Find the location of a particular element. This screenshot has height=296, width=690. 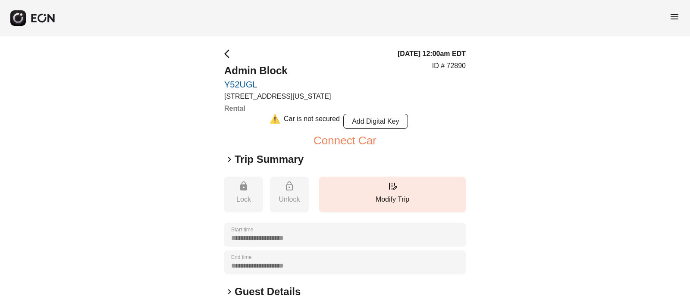

h2: Admin Block is located at coordinates (277, 71).